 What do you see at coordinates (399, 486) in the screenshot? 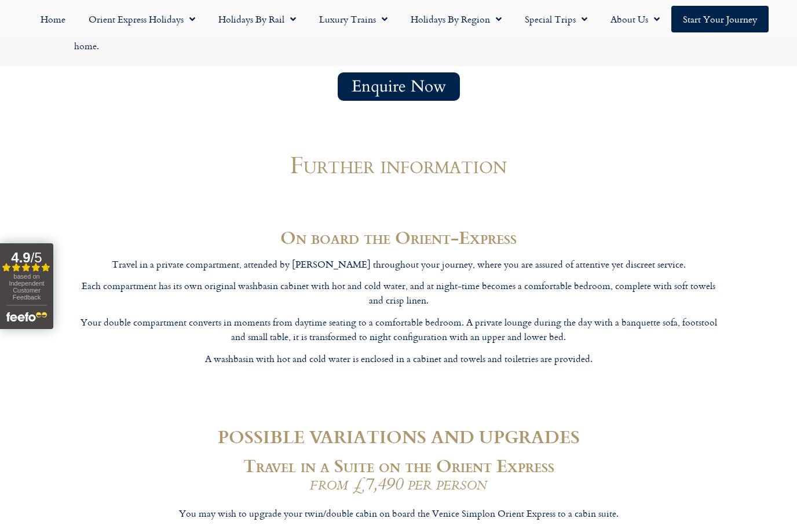
I see `i: from £7,490 per person` at bounding box center [399, 486].